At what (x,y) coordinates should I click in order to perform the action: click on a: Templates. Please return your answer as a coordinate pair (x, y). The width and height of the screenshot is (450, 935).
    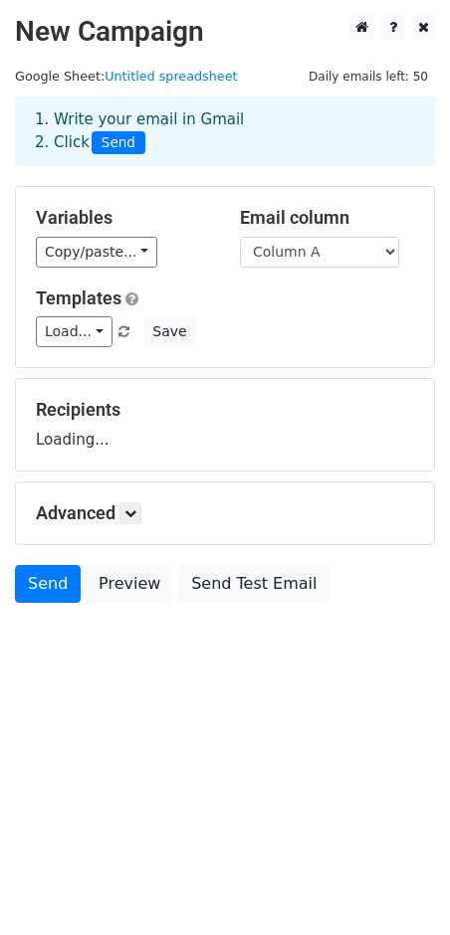
    Looking at the image, I should click on (79, 297).